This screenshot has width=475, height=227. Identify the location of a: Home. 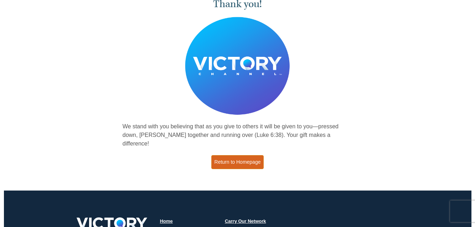
(167, 220).